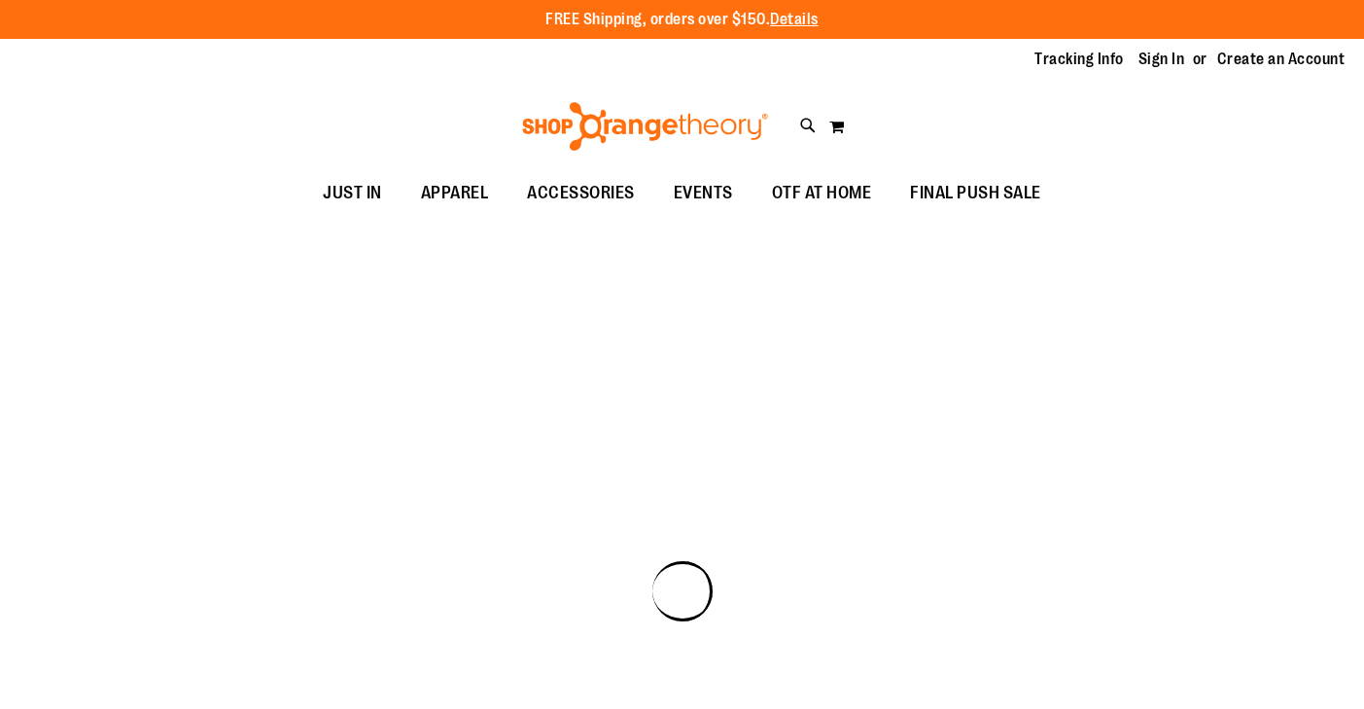  Describe the element at coordinates (580, 193) in the screenshot. I see `a: ACCESSORIES` at that location.